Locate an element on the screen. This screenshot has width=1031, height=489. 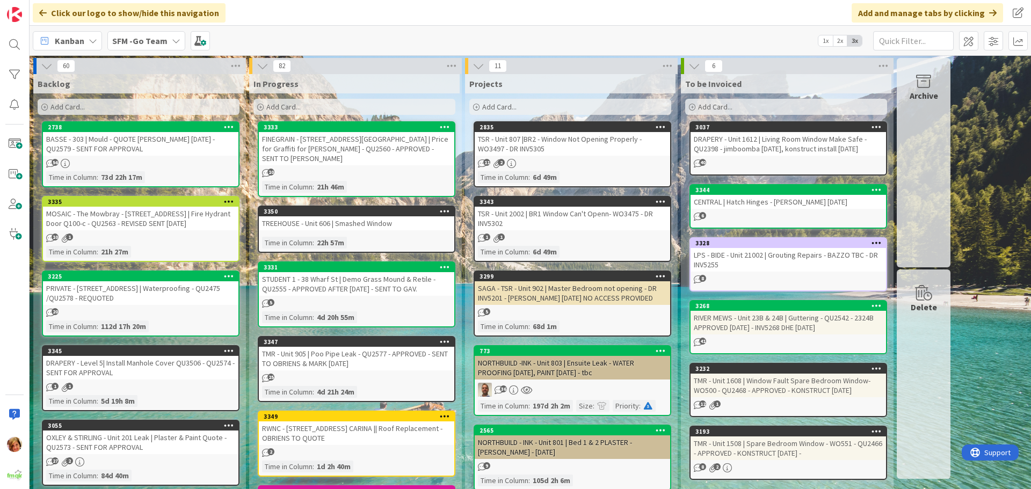
span: Projects is located at coordinates (486, 84).